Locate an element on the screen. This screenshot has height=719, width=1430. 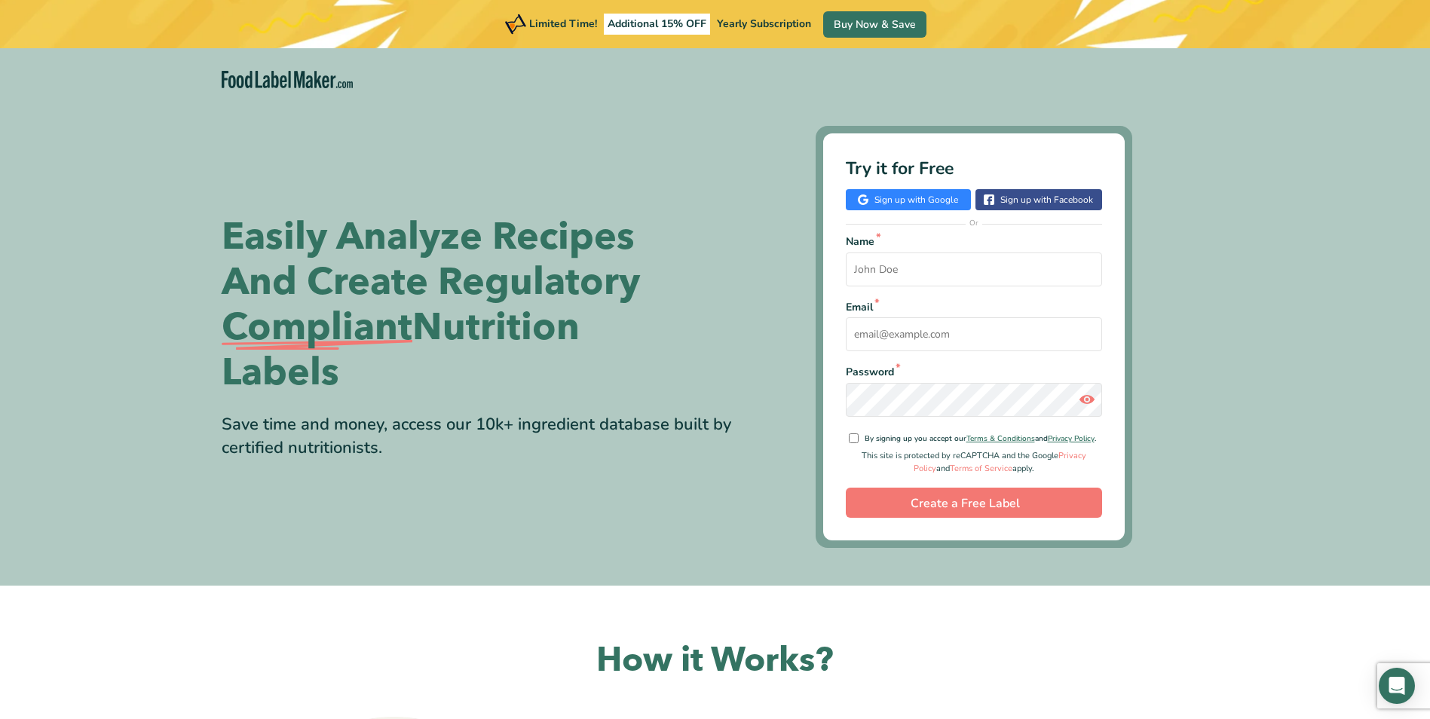
h2: How it Works? is located at coordinates (716, 660).